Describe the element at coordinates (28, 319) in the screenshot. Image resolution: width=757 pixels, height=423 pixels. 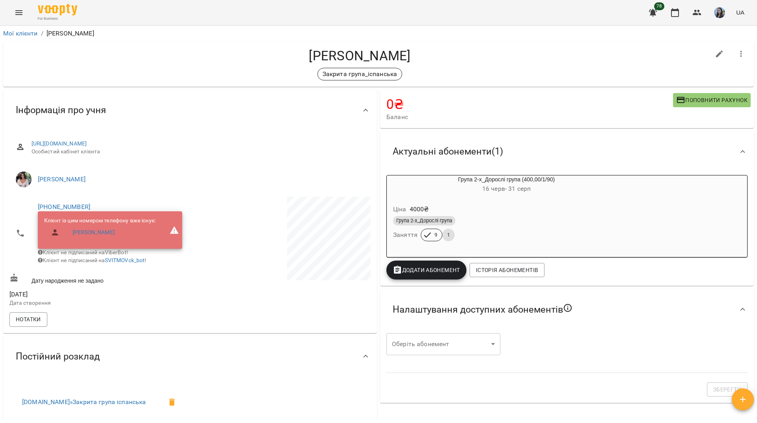
I see `button: Нотатки` at that location.